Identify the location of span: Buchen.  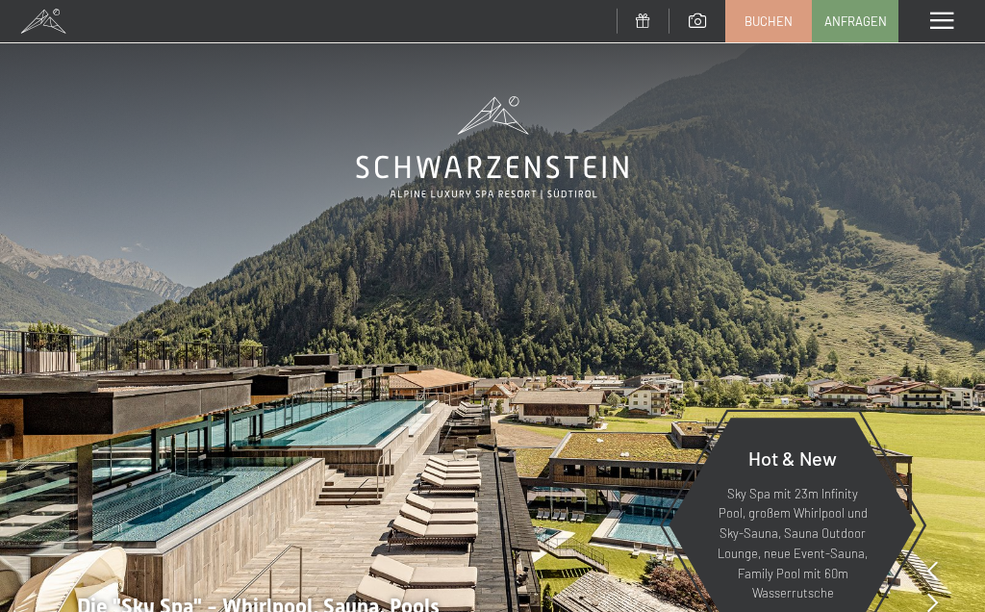
(768, 21).